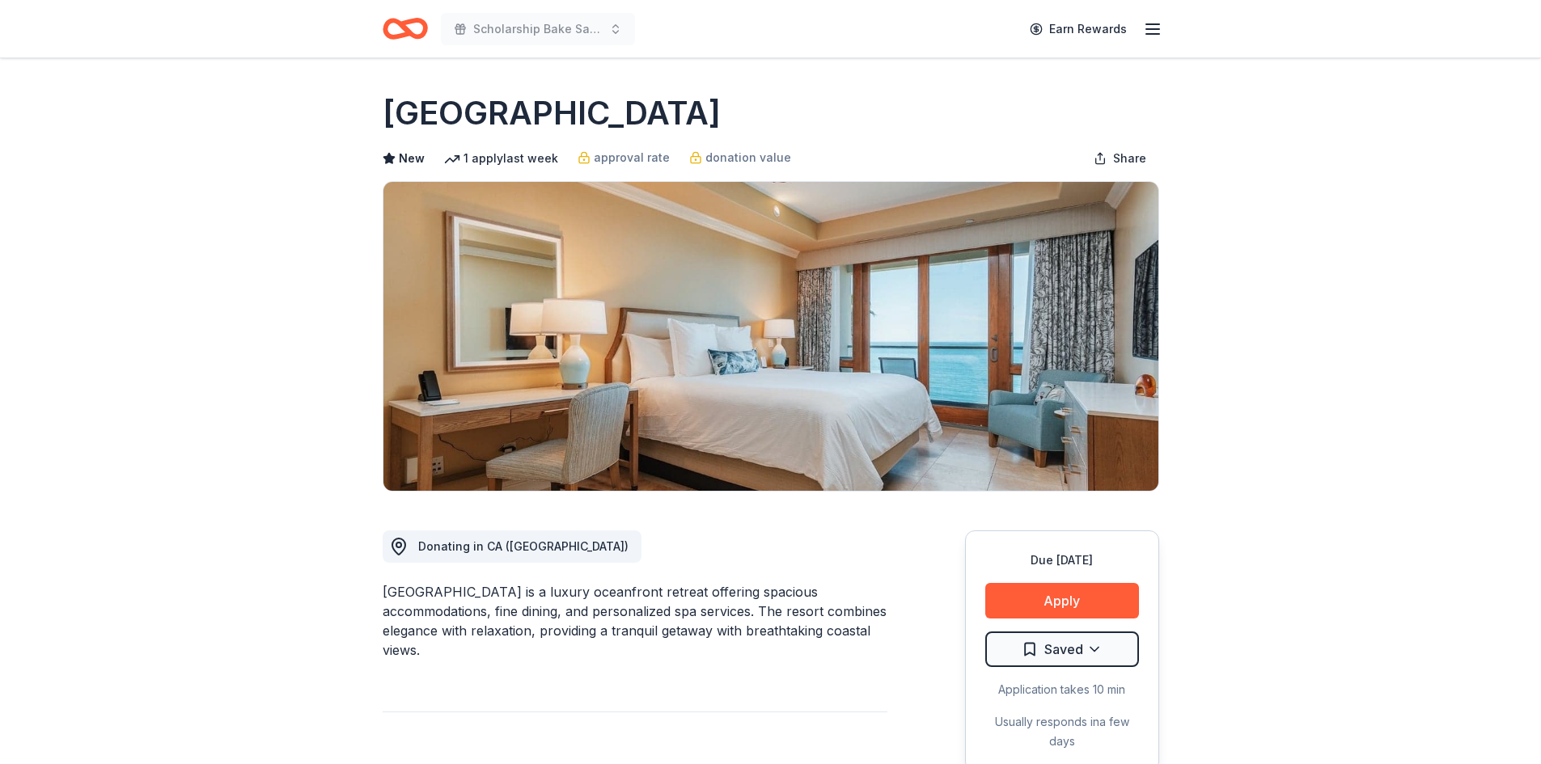  Describe the element at coordinates (771, 336) in the screenshot. I see `img: Image for Dolphin Bay Resort & Spa` at that location.